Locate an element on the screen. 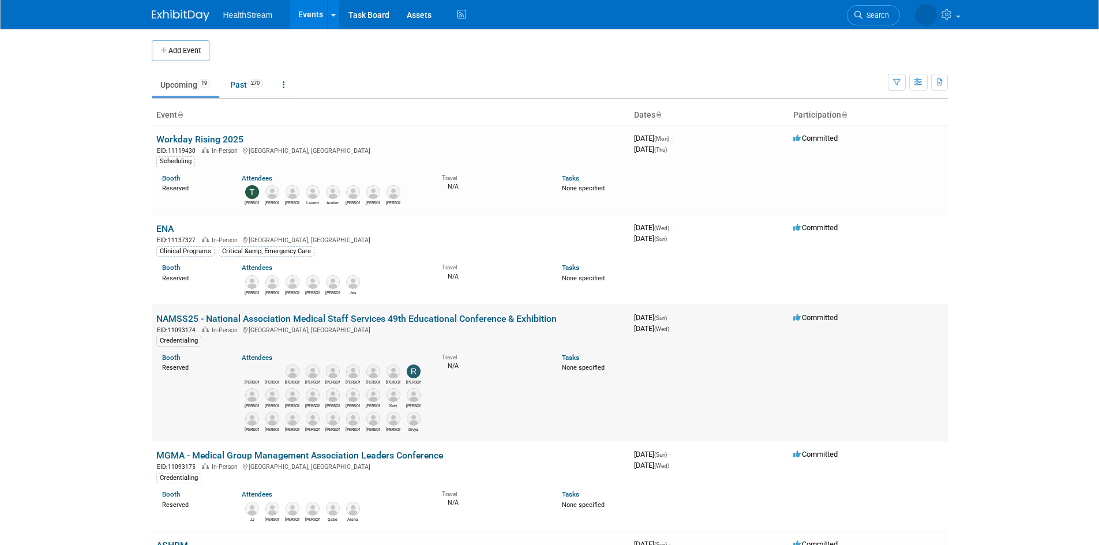  img: Jennie Julius is located at coordinates (353, 371).